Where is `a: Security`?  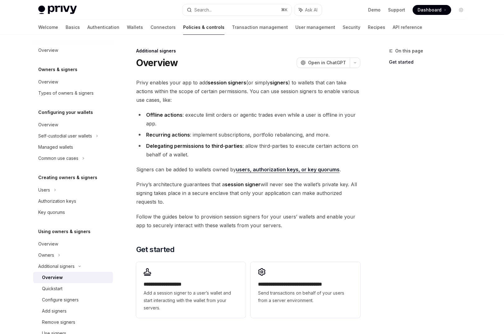 a: Security is located at coordinates (351, 27).